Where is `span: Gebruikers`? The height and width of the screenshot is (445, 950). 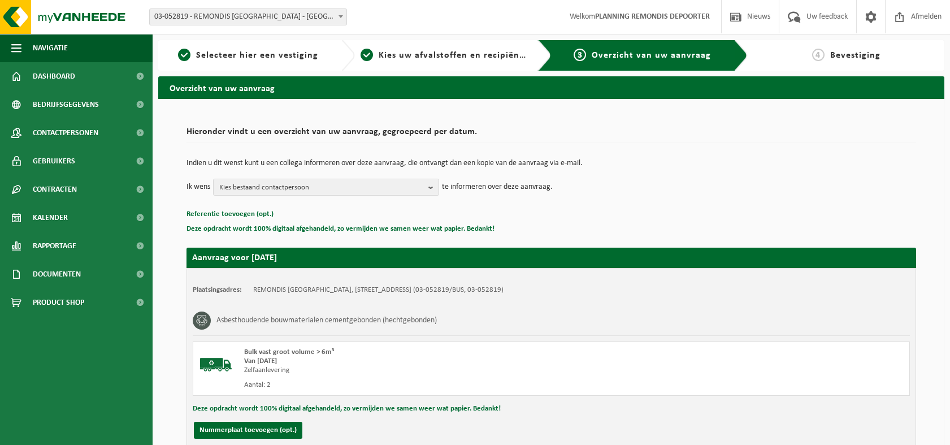
span: Gebruikers is located at coordinates (54, 161).